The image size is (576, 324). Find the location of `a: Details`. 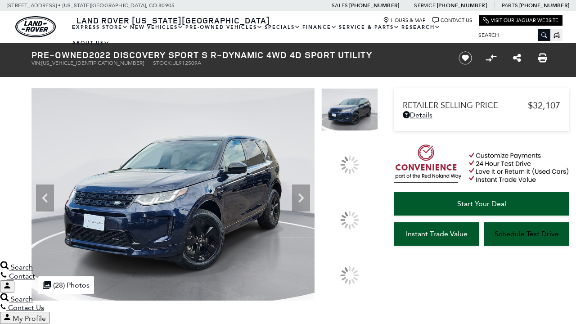

a: Details is located at coordinates (481, 115).